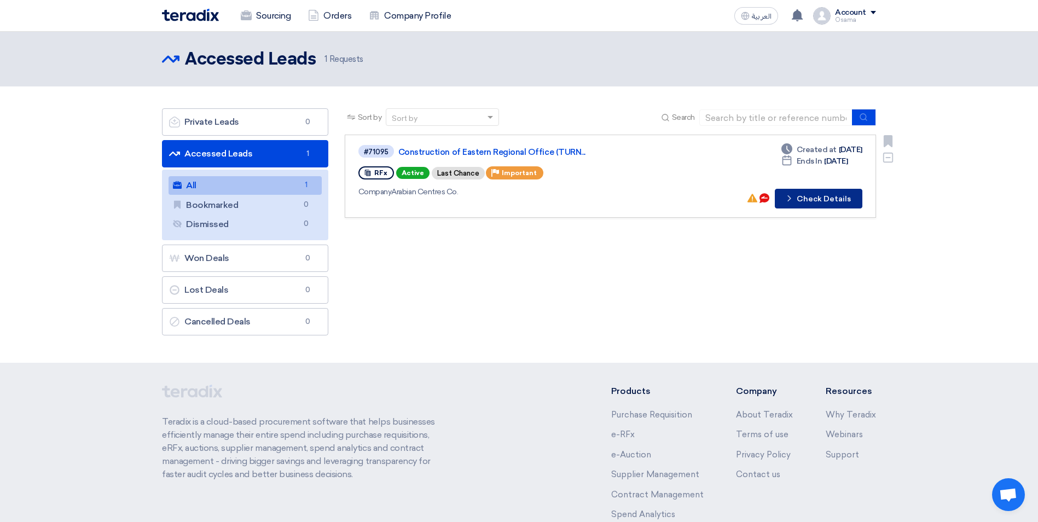 The image size is (1038, 522). Describe the element at coordinates (516, 191) in the screenshot. I see `div: Arabian Centres Co.` at that location.